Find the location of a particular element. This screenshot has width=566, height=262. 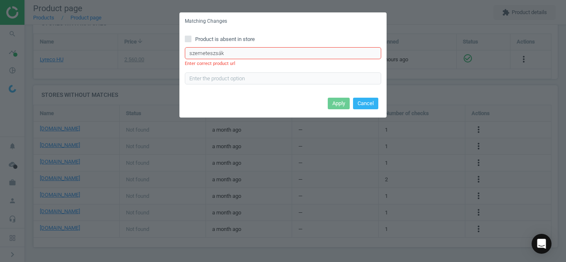

span: Product is absent in store is located at coordinates (225, 39).